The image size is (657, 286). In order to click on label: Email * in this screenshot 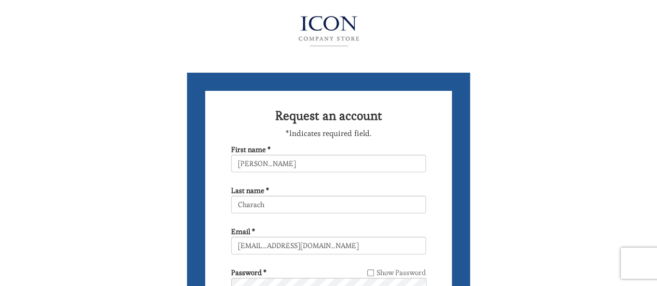, I will do `click(243, 232)`.